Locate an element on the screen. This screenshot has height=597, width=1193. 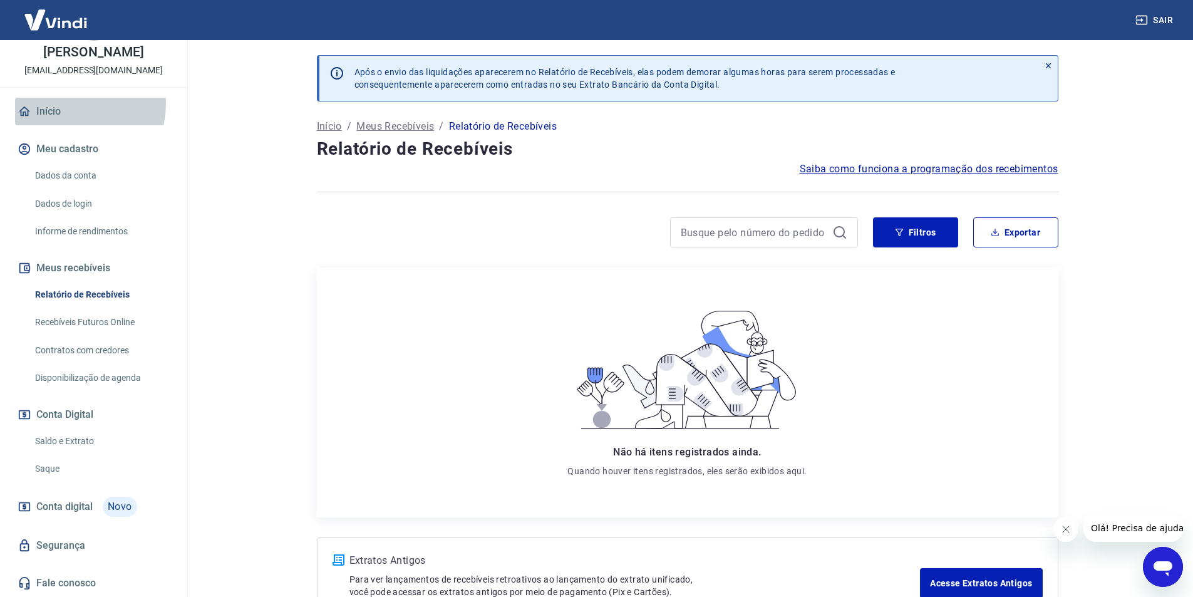
a: Saque is located at coordinates (101, 469).